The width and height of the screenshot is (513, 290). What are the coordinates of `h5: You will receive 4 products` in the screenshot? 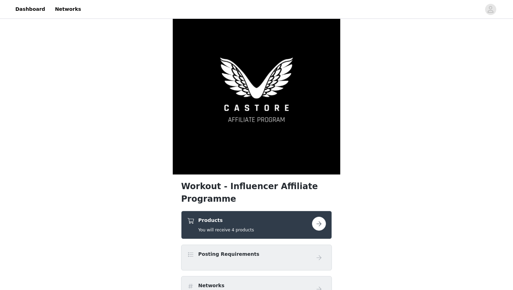 It's located at (226, 230).